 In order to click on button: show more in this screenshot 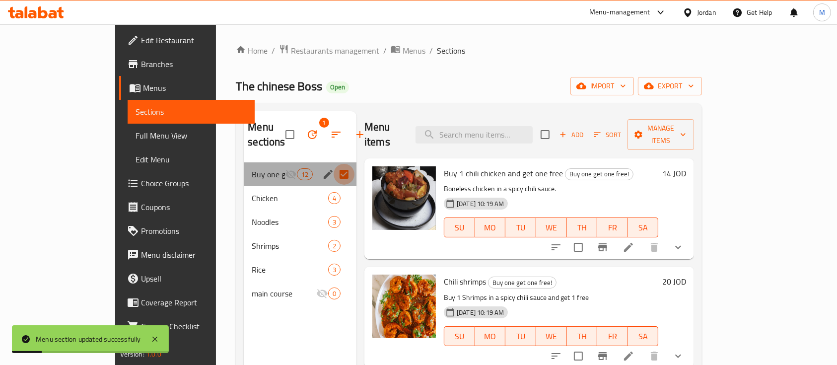, I will do `click(678, 247)`.